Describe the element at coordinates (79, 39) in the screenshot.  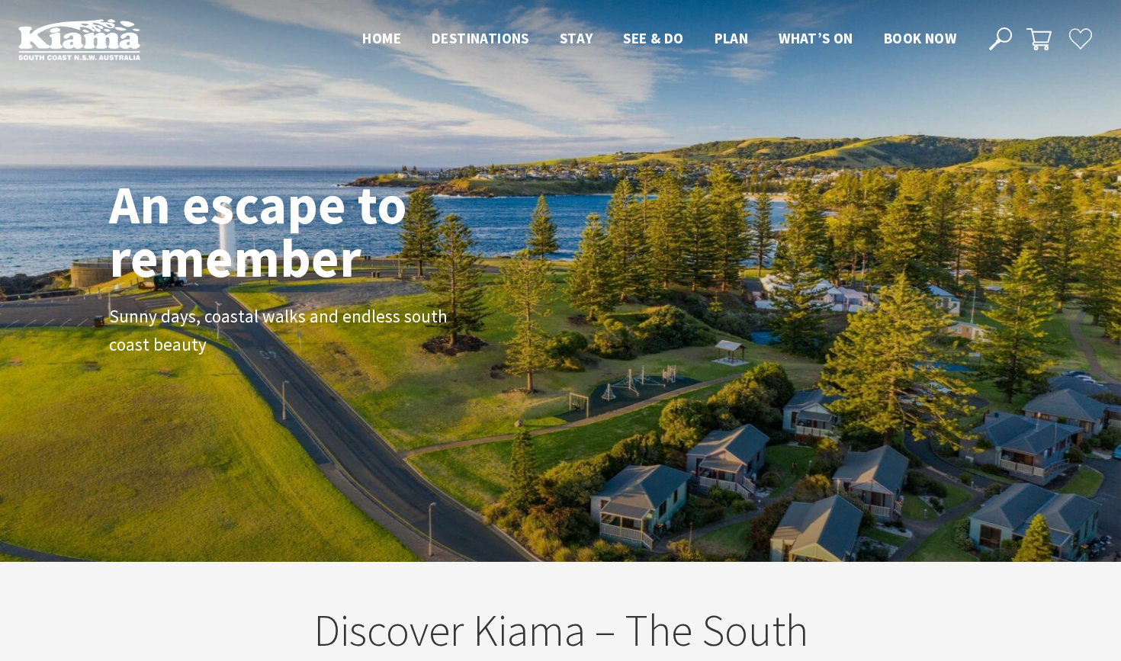
I see `img: Kiama Logo` at that location.